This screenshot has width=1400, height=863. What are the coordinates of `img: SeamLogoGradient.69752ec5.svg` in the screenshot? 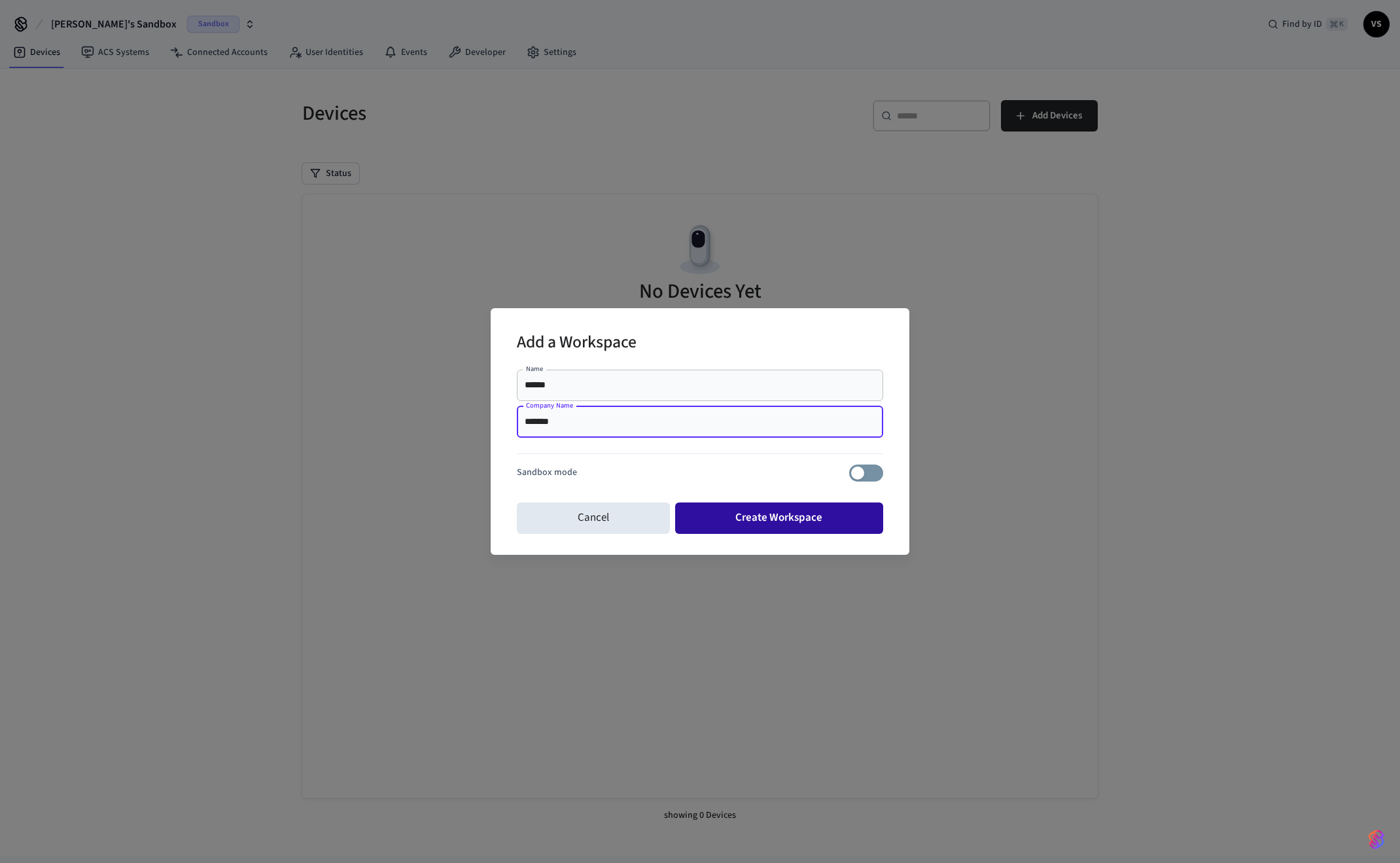 It's located at (1376, 839).